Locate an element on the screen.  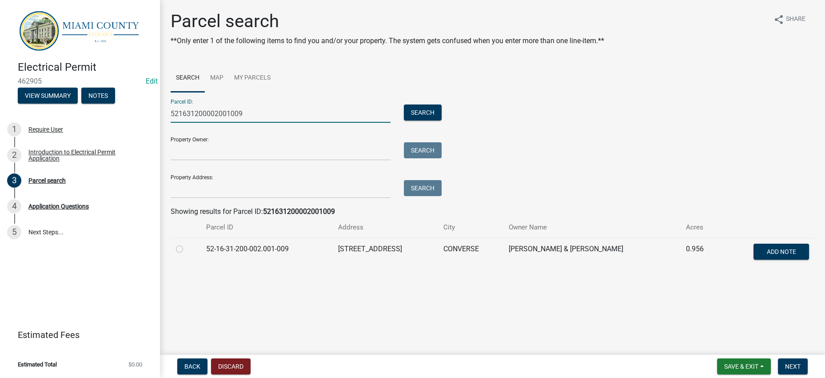
span: Estimated Total is located at coordinates (37, 364).